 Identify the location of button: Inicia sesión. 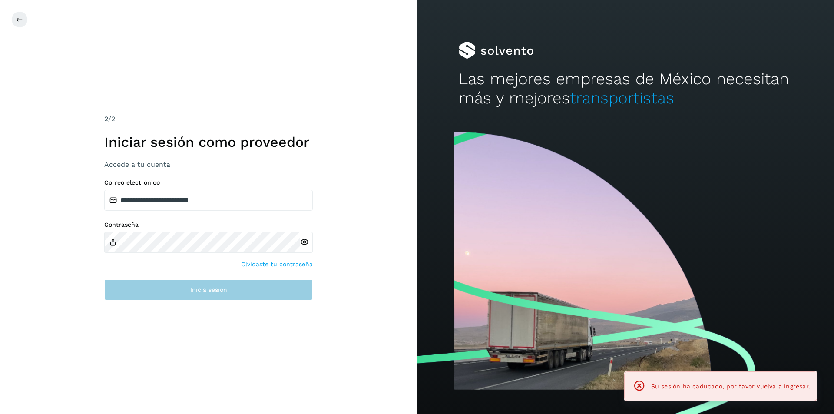
(208, 290).